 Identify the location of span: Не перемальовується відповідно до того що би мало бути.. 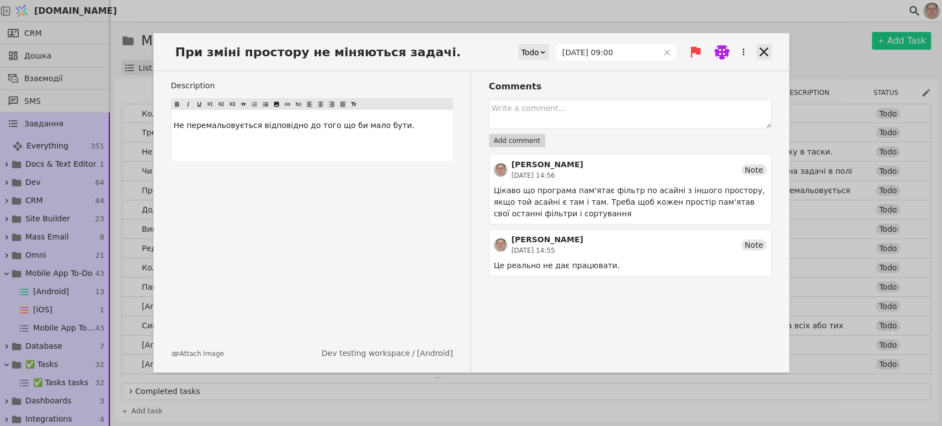
(294, 125).